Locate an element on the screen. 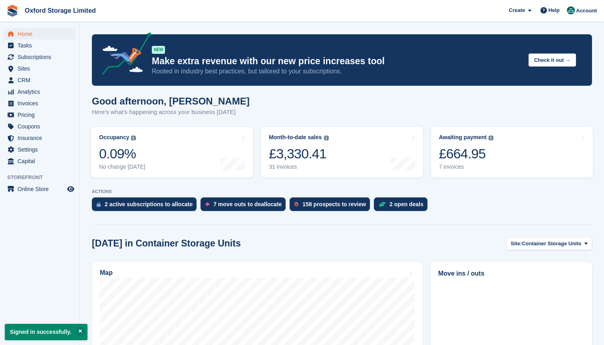 The height and width of the screenshot is (345, 604). button: Check it out → is located at coordinates (552, 60).